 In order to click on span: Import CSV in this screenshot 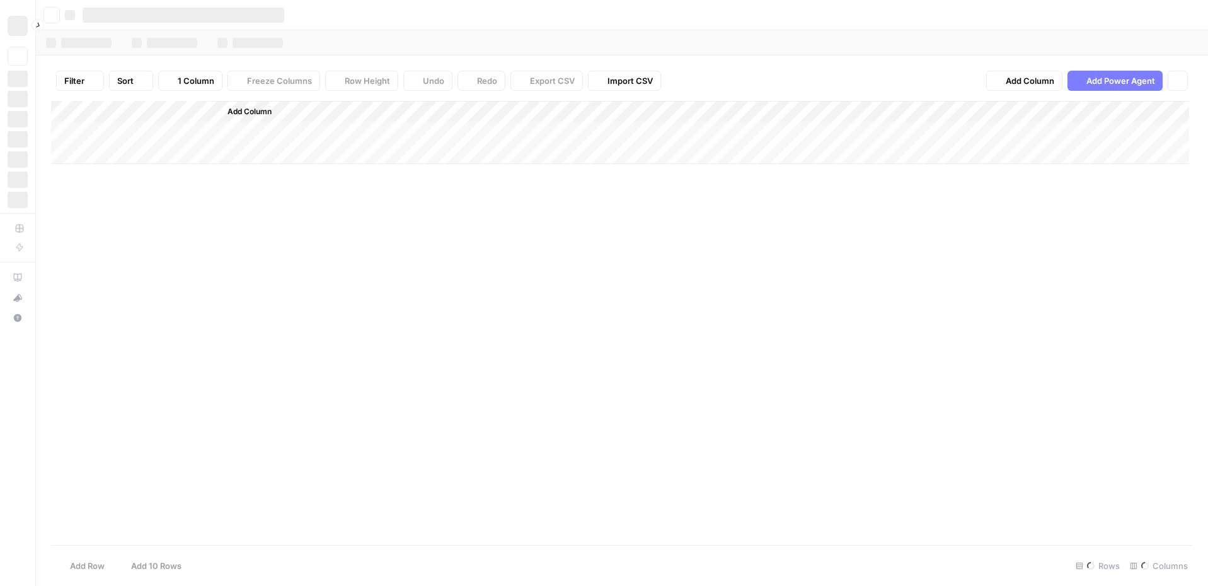, I will do `click(630, 81)`.